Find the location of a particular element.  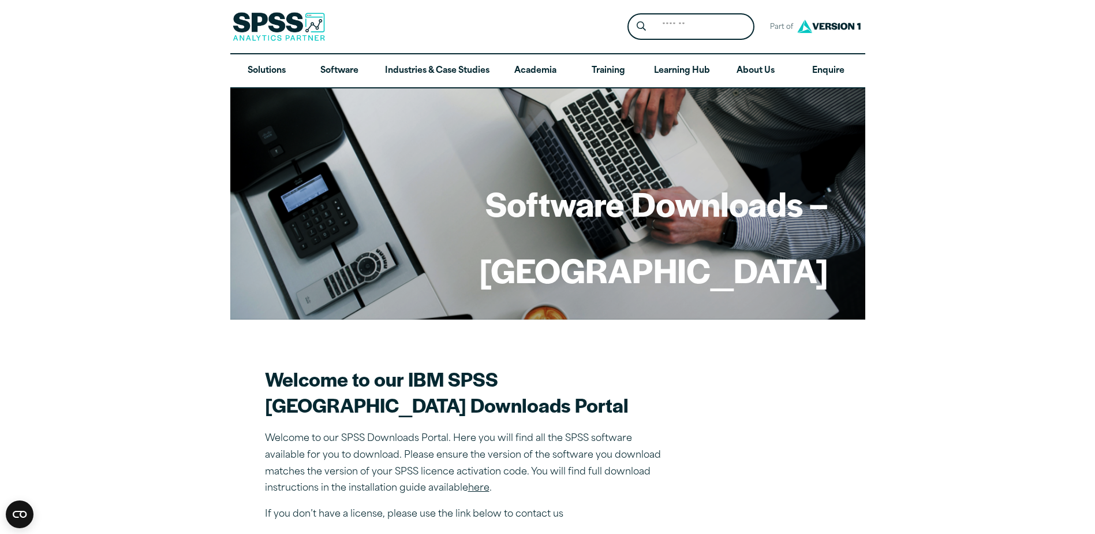

button: Open CMP widget is located at coordinates (20, 514).